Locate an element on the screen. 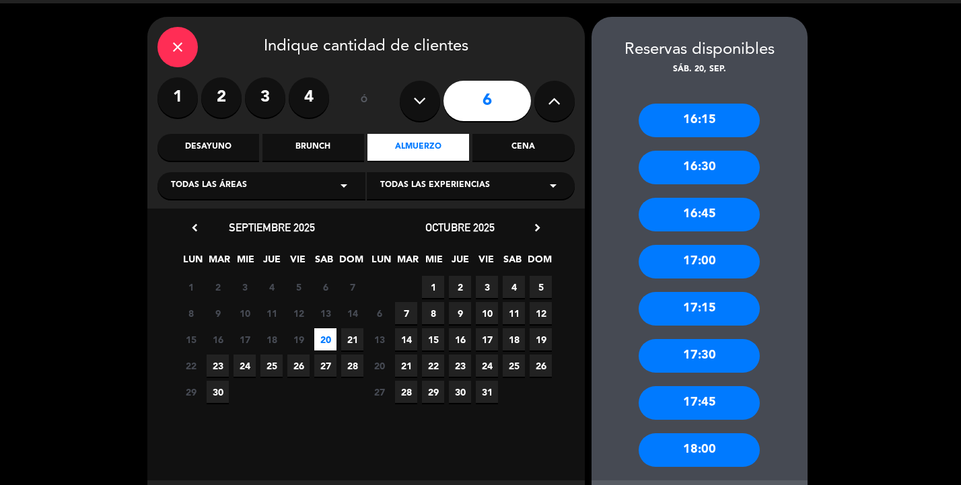  div: Cena is located at coordinates (523, 147).